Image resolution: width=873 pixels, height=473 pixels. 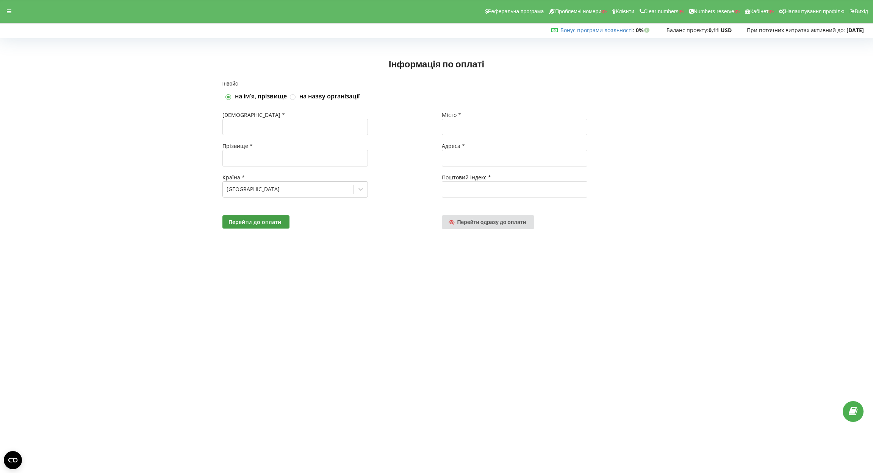 What do you see at coordinates (713, 11) in the screenshot?
I see `span: Numbers reserve` at bounding box center [713, 11].